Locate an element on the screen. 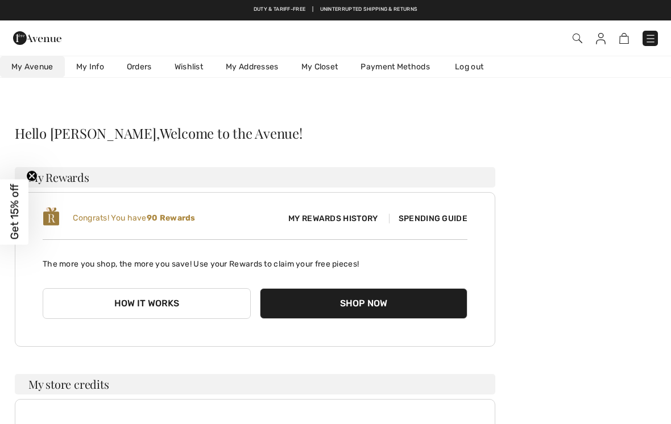 The height and width of the screenshot is (424, 671). a: My Info is located at coordinates (90, 67).